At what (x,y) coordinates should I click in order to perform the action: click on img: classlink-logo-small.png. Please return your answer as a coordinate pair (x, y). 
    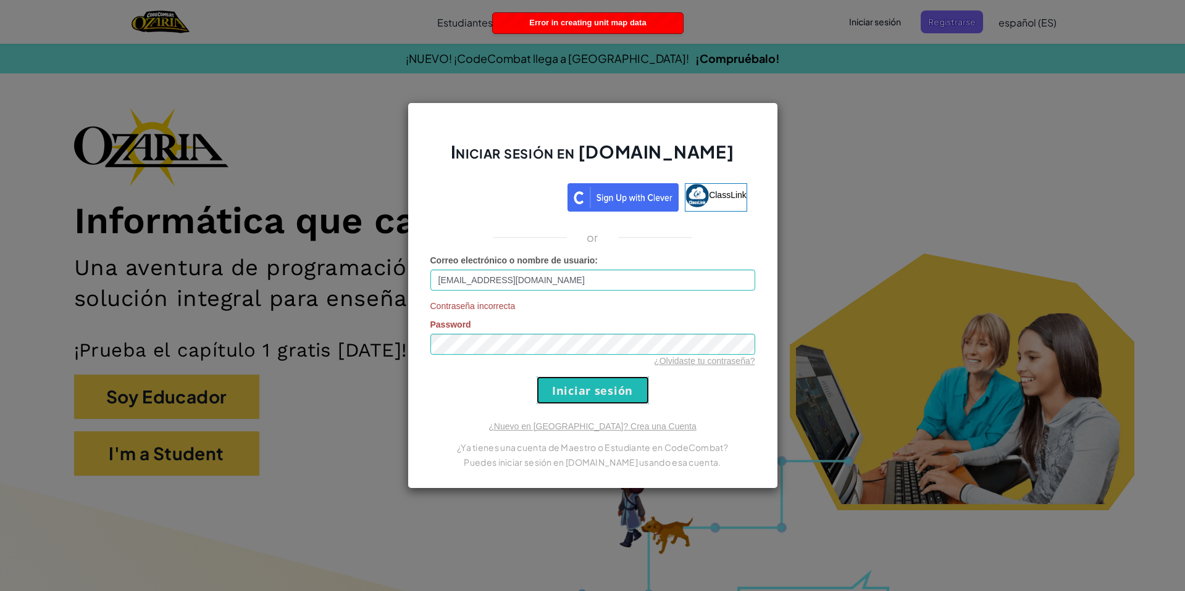
    Looking at the image, I should click on (697, 196).